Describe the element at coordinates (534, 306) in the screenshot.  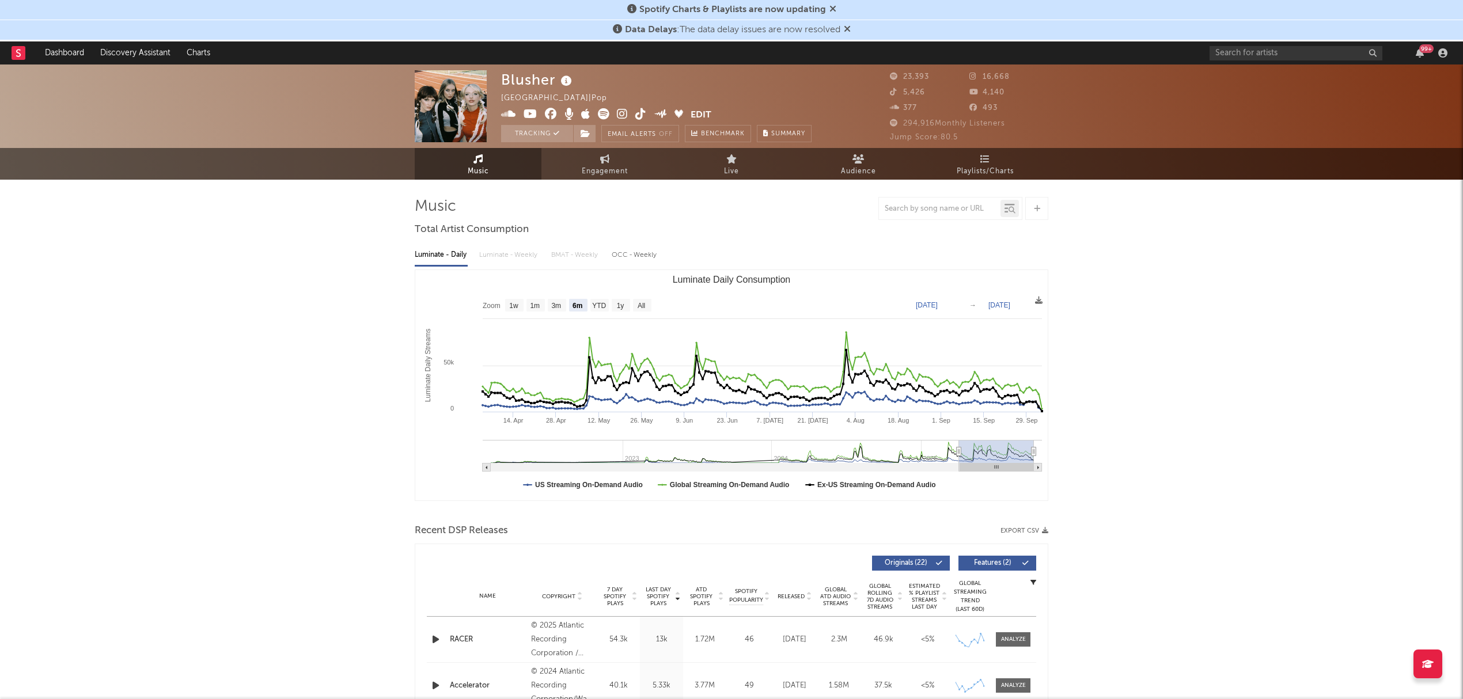
I see `text: 1m` at that location.